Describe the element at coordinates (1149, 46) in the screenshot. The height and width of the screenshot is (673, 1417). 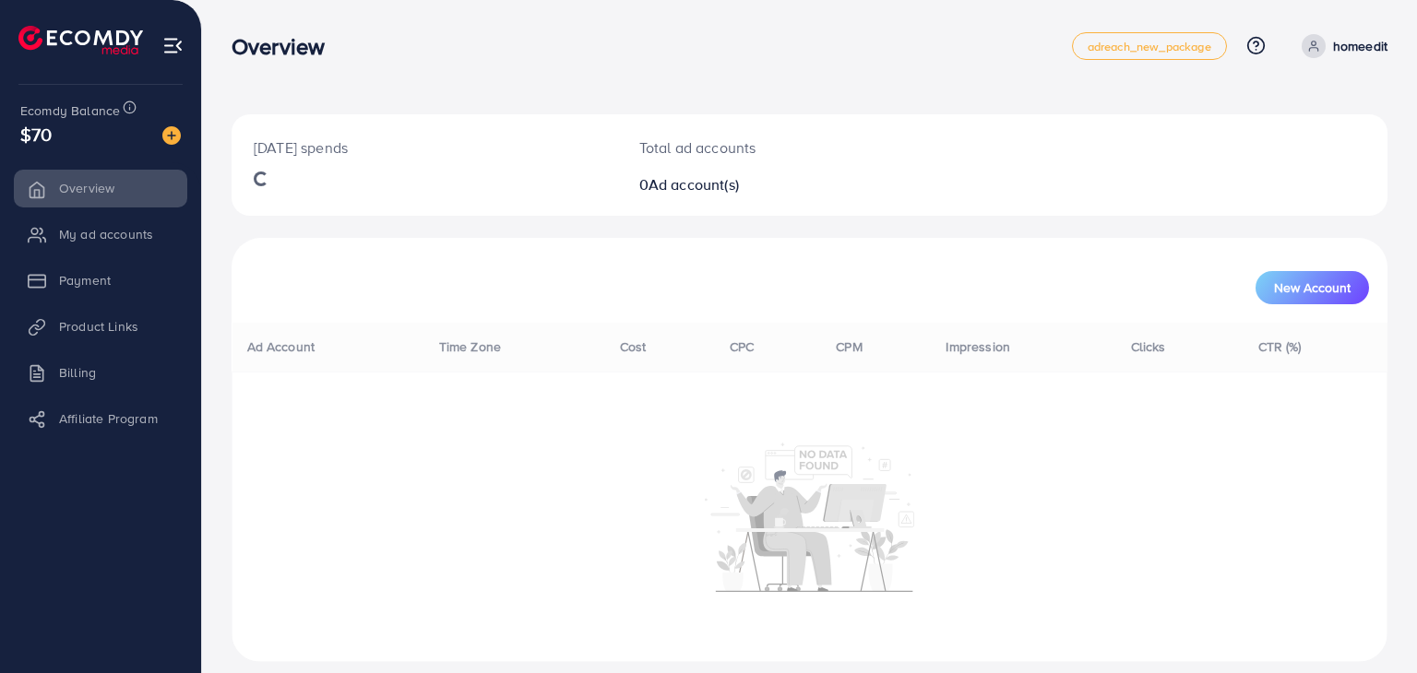
I see `span: adreach_new_package` at that location.